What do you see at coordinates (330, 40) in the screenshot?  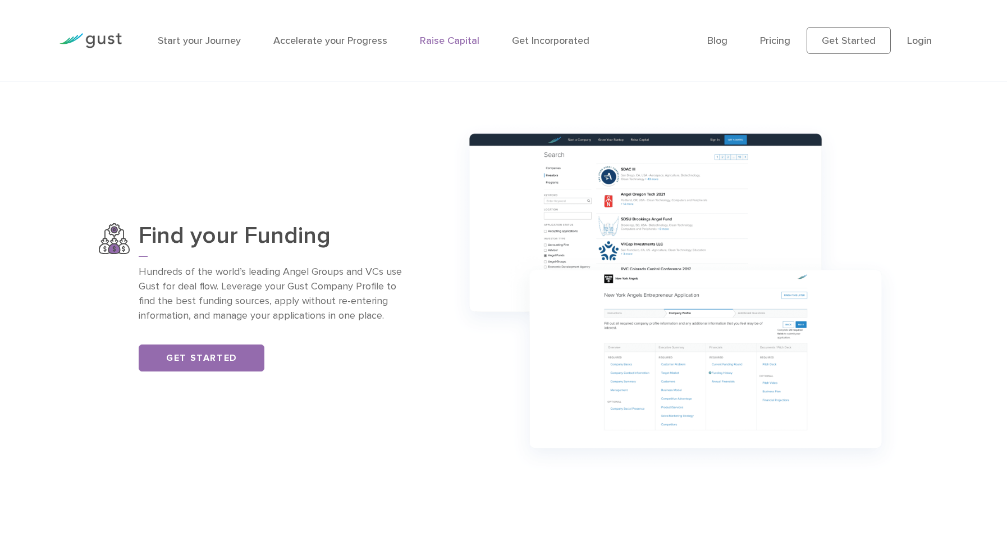 I see `a: Accelerate your Progress` at bounding box center [330, 40].